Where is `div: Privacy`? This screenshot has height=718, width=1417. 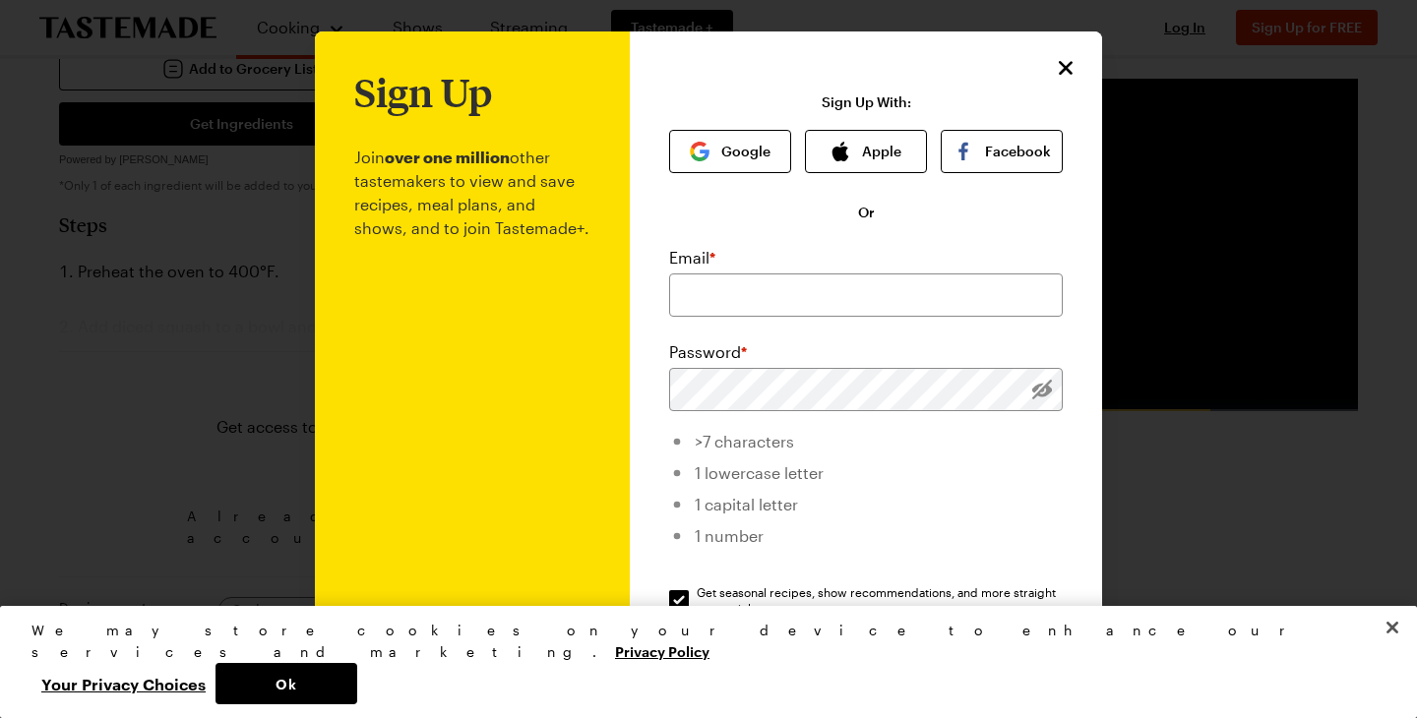
div: Privacy is located at coordinates (700, 662).